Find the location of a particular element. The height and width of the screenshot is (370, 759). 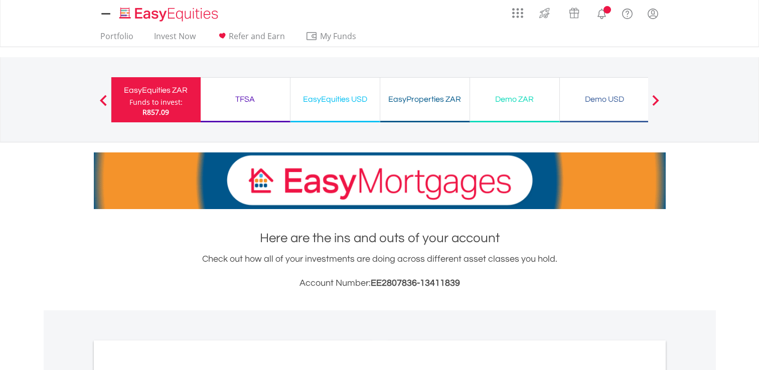

img: thrive-v2.svg is located at coordinates (544, 13).